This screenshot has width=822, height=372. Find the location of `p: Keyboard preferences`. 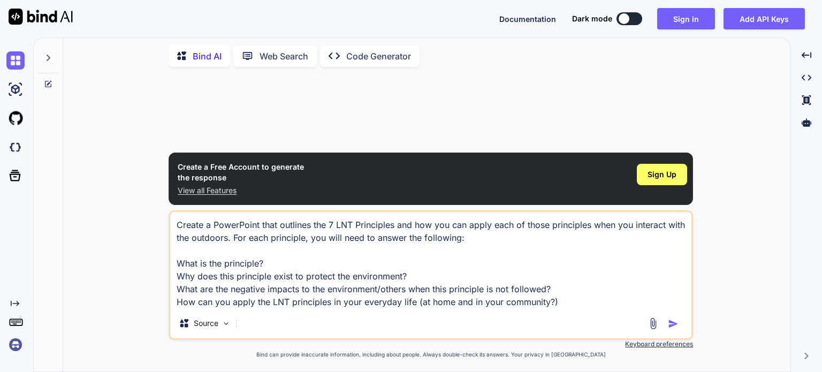

p: Keyboard preferences is located at coordinates (431, 344).